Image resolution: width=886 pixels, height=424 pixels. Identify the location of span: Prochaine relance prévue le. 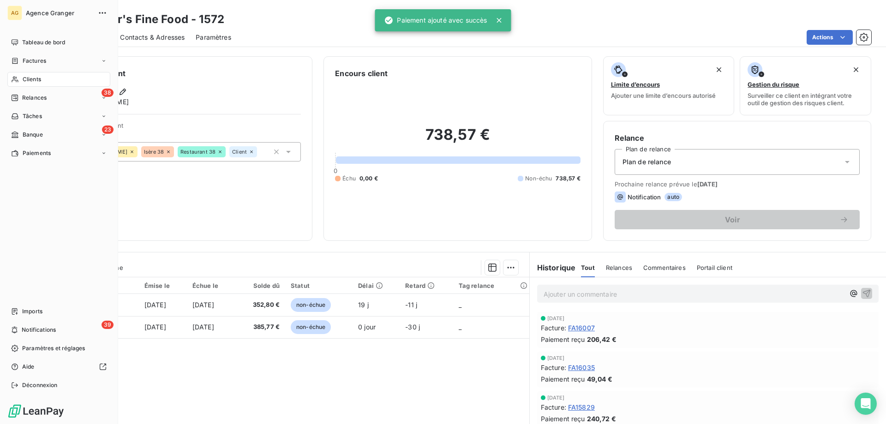
(737, 184).